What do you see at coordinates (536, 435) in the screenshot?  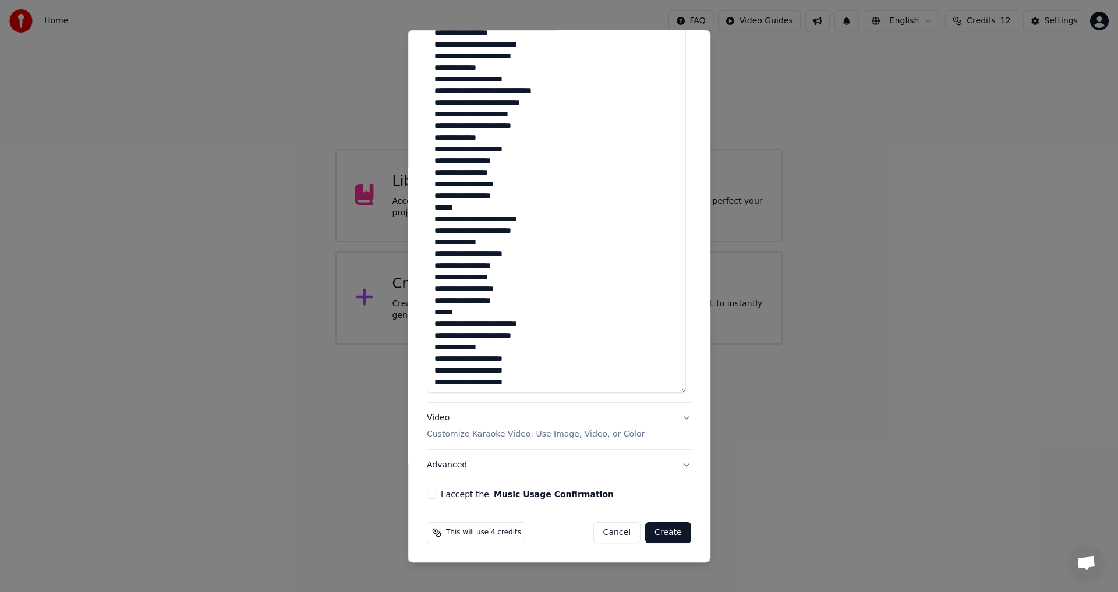 I see `p: Customize Karaoke Video: Use Image, Video, or Color` at bounding box center [536, 435].